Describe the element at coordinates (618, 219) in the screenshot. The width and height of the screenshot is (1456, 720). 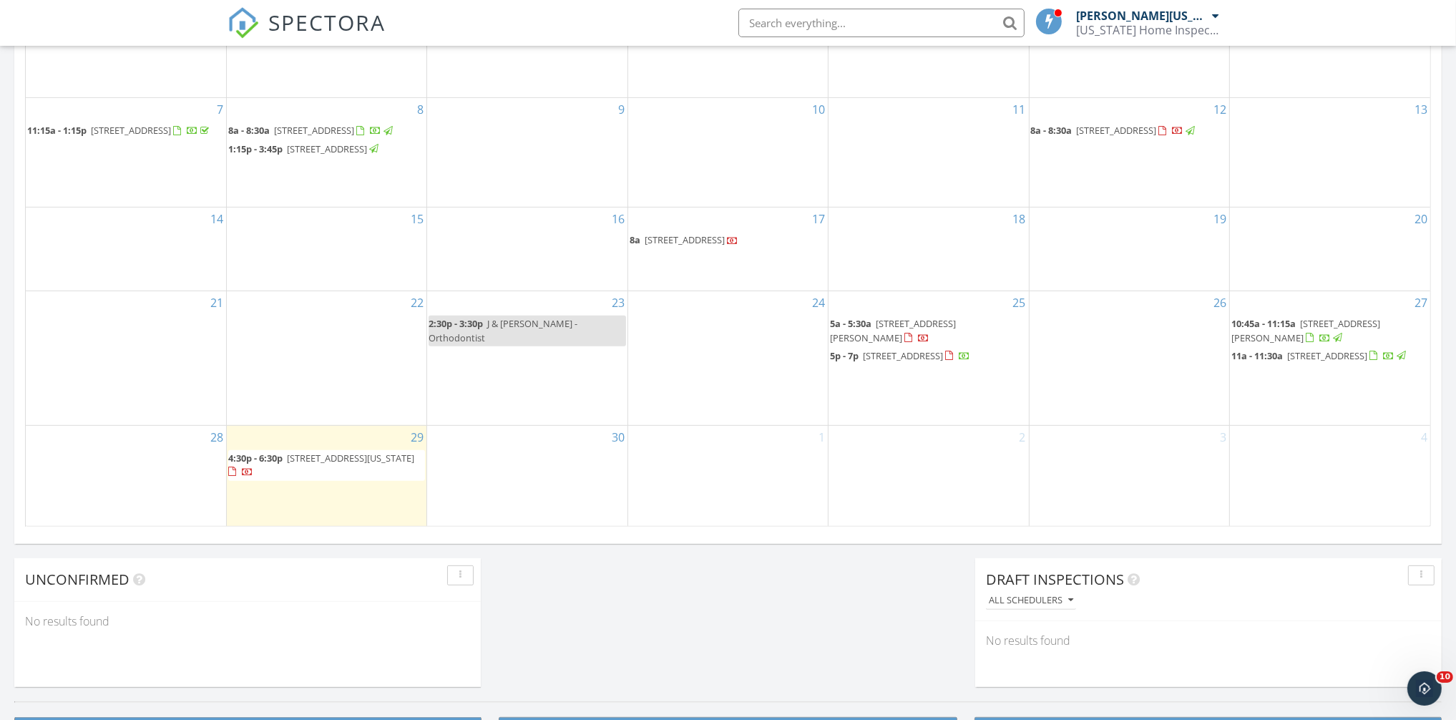
I see `a: Go to September 16, 2025` at that location.